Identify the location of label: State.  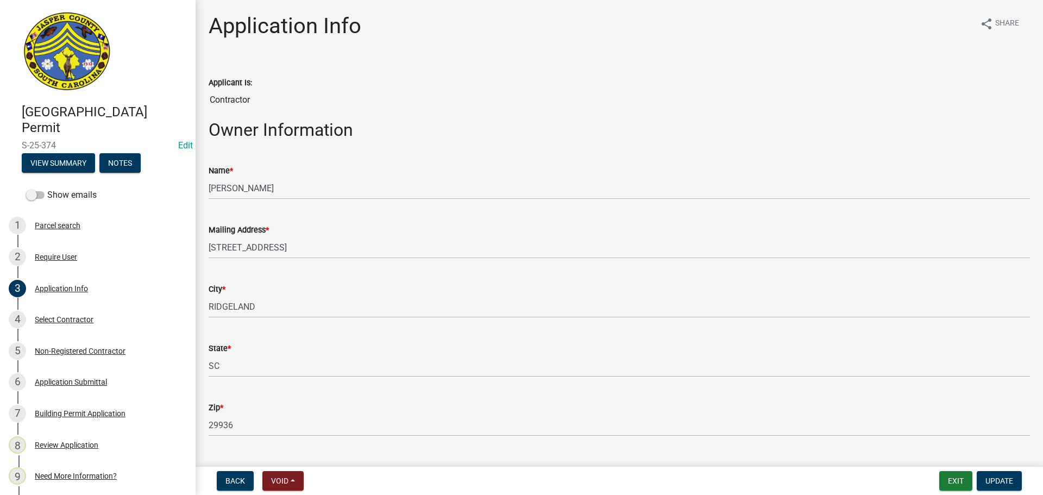
(219, 349).